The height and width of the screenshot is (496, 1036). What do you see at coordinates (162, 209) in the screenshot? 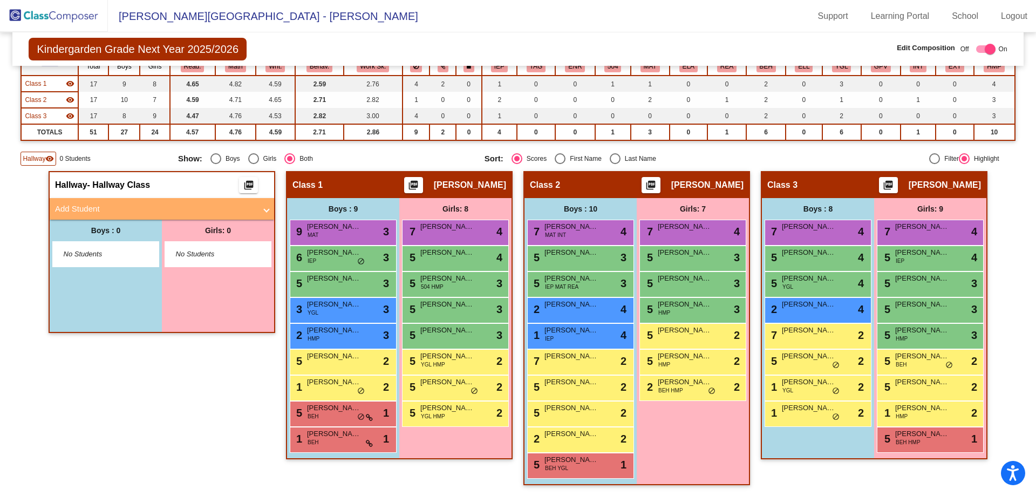
I see `mat-expansion-panel-header: Add Student` at bounding box center [162, 209].